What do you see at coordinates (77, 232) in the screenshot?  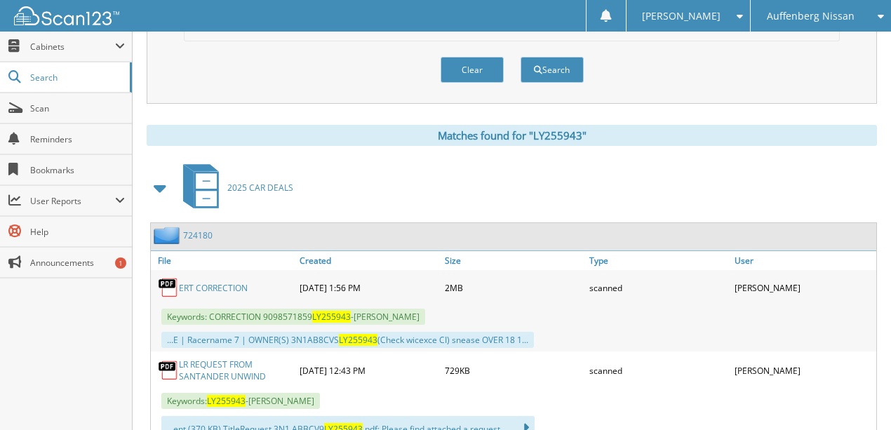 I see `span: Help` at bounding box center [77, 232].